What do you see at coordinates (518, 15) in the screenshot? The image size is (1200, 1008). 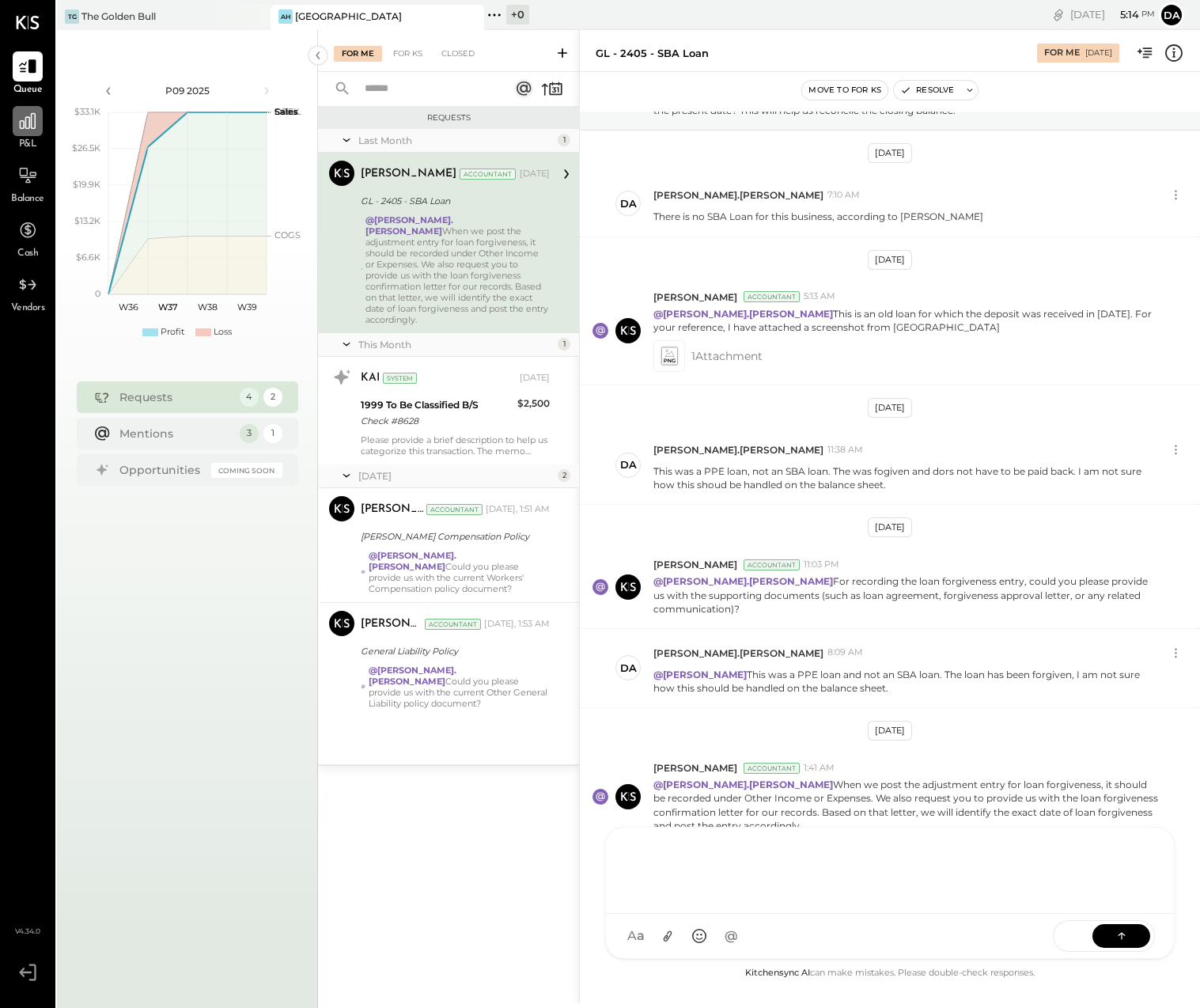 I see `div: + 0` at bounding box center [518, 15].